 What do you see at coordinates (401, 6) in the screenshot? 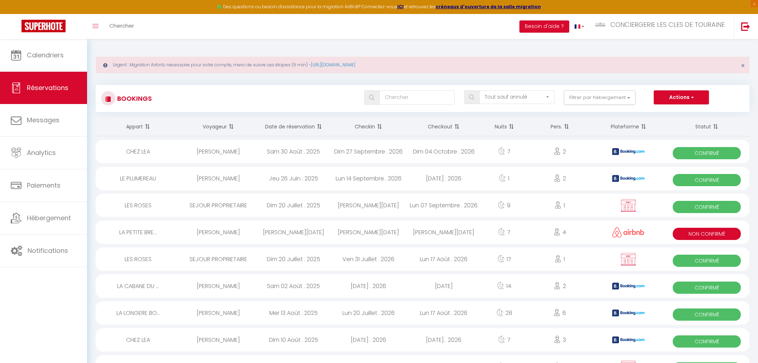
I see `strong: ICI` at bounding box center [401, 6].